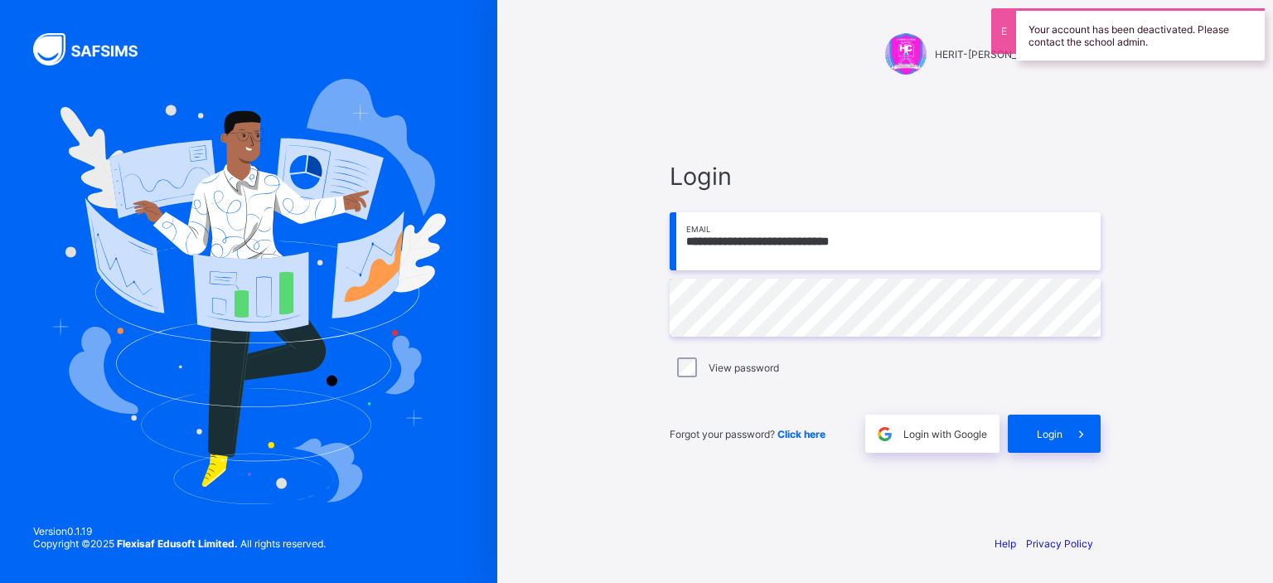 The image size is (1273, 583). What do you see at coordinates (95, 49) in the screenshot?
I see `img: SAFSIMS Logo` at bounding box center [95, 49].